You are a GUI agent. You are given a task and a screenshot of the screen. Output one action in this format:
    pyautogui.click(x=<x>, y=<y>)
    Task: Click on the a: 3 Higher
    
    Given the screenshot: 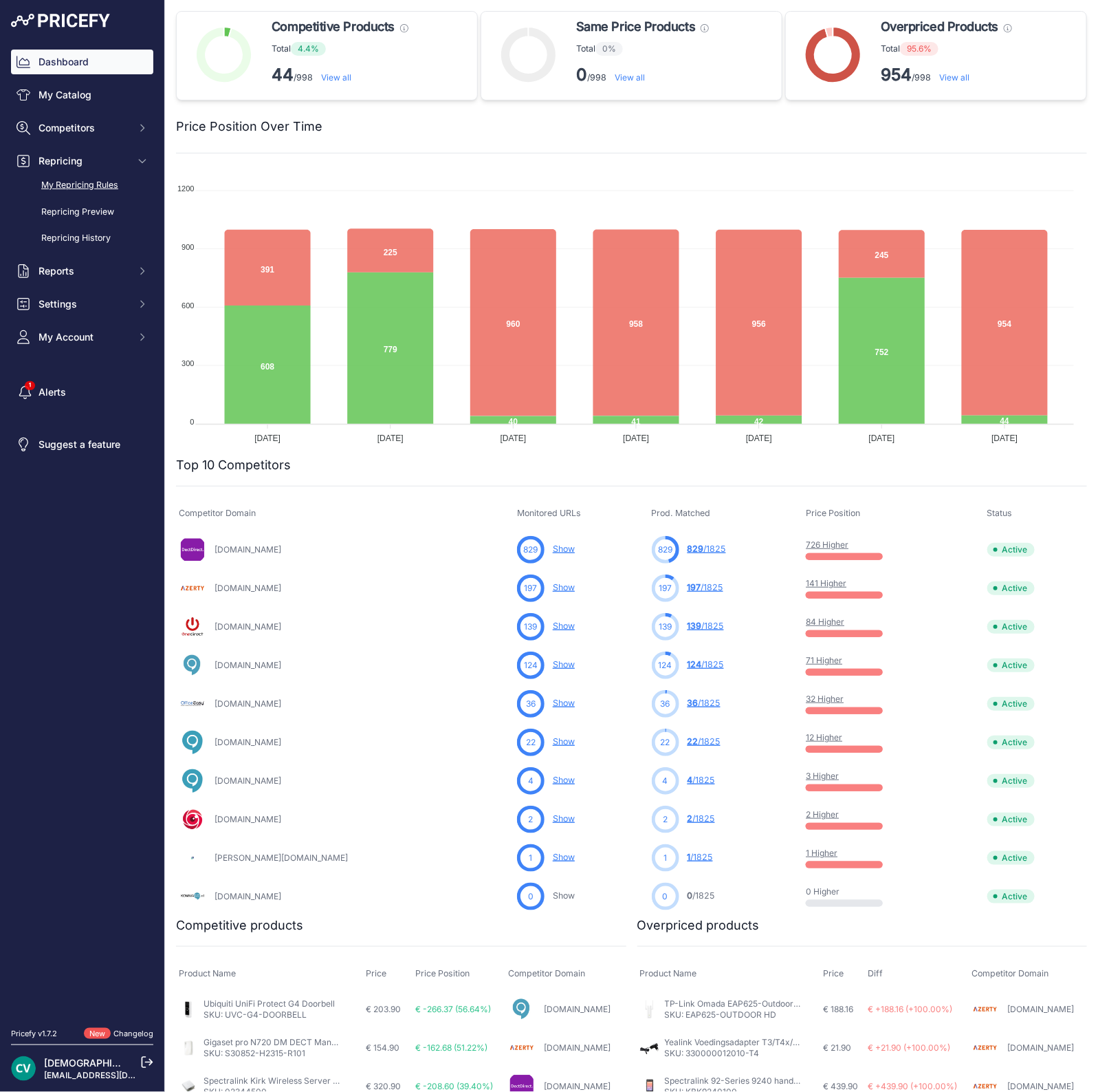 What is the action you would take?
    pyautogui.click(x=823, y=775)
    